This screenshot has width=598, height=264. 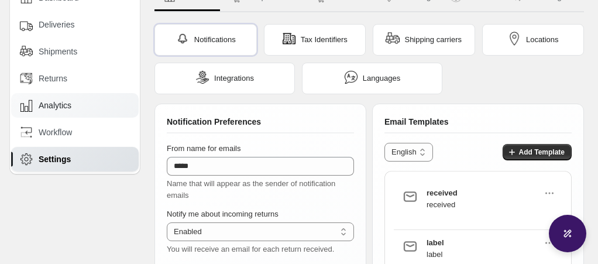 What do you see at coordinates (215, 40) in the screenshot?
I see `span: Notifications` at bounding box center [215, 40].